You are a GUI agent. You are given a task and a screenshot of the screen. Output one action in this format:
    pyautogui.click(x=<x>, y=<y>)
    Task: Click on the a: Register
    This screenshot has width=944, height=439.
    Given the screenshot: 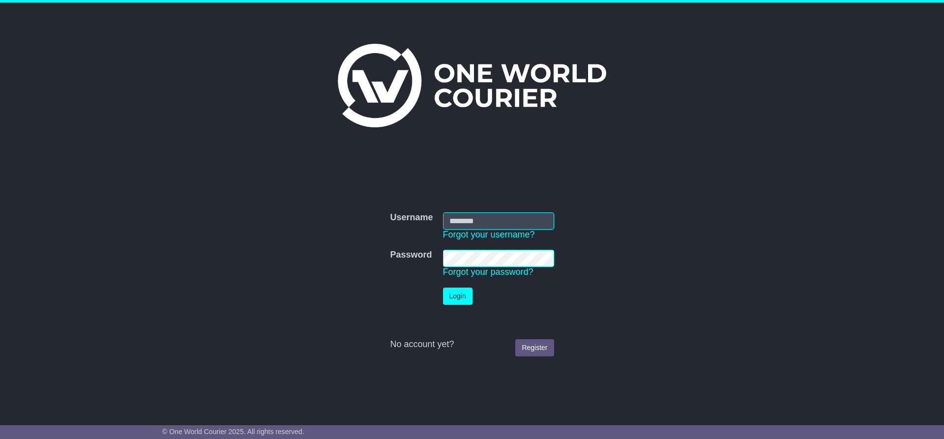 What is the action you would take?
    pyautogui.click(x=534, y=348)
    